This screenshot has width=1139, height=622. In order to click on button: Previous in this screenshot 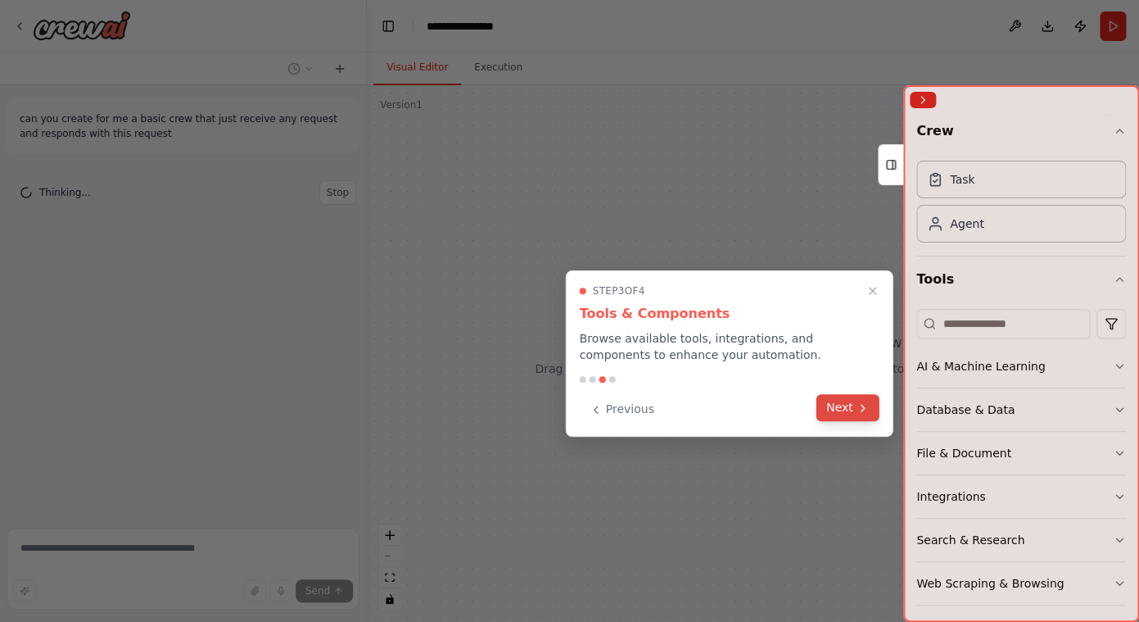, I will do `click(622, 409)`.